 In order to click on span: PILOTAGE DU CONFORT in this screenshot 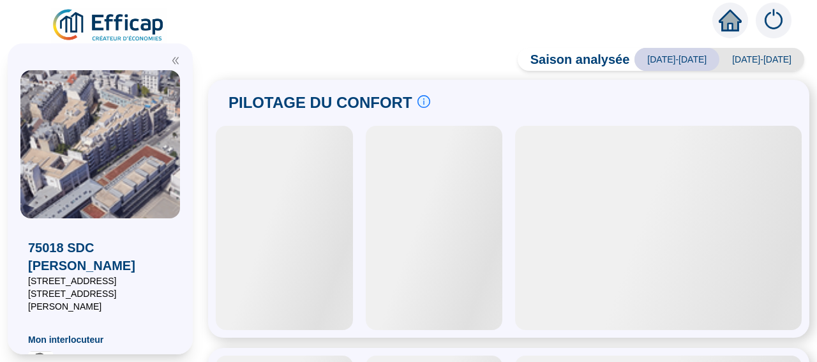, I will do `click(320, 103)`.